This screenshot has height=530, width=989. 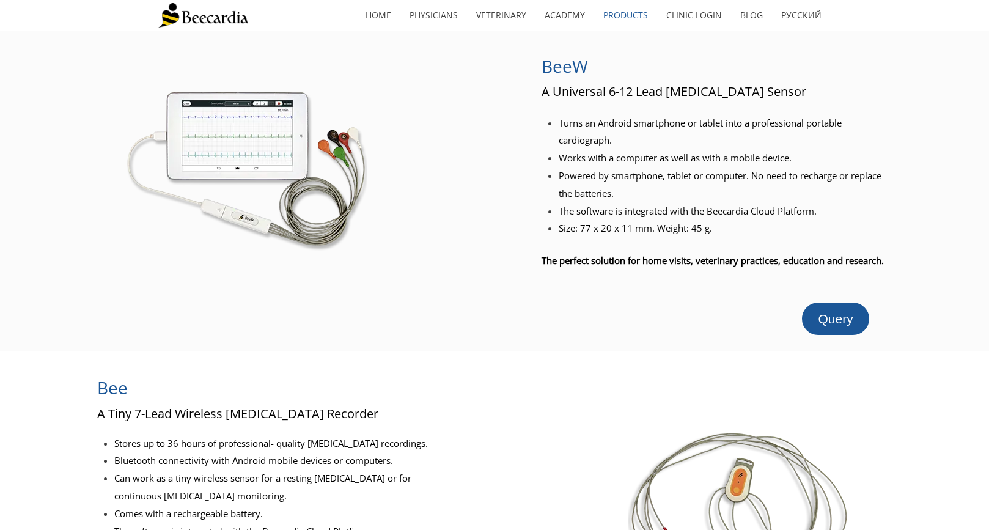 What do you see at coordinates (752, 15) in the screenshot?
I see `a: Blog` at bounding box center [752, 15].